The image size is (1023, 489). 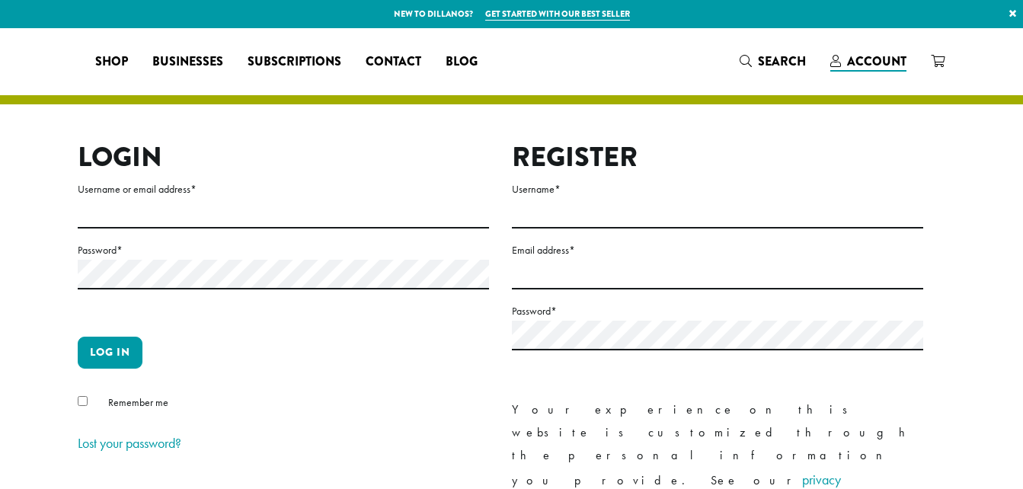 What do you see at coordinates (877, 61) in the screenshot?
I see `span: Account` at bounding box center [877, 61].